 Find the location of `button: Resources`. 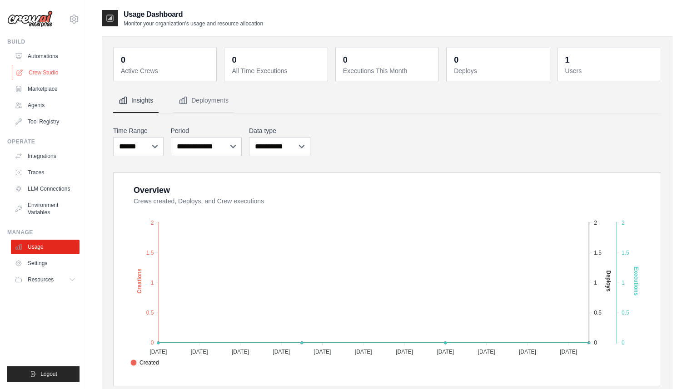

button: Resources is located at coordinates (45, 280).